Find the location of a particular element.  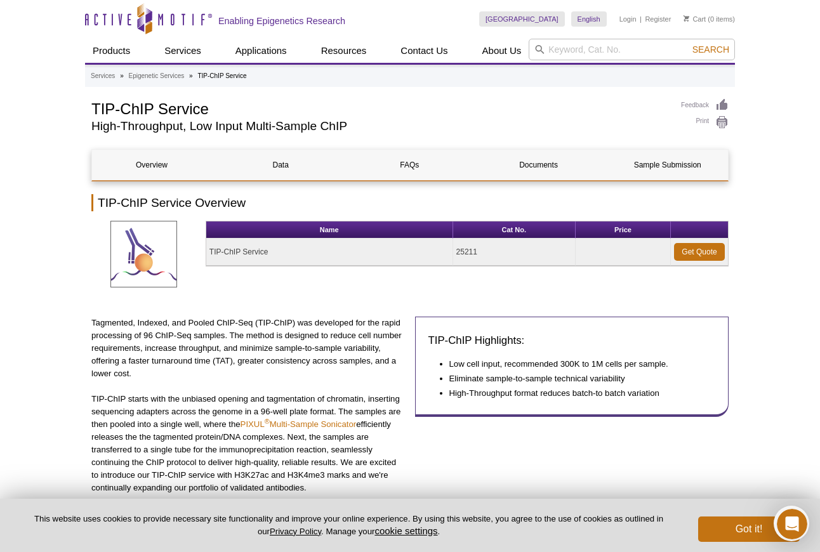

li: High-Throughput format reduces batch-to batch variation is located at coordinates (576, 393).